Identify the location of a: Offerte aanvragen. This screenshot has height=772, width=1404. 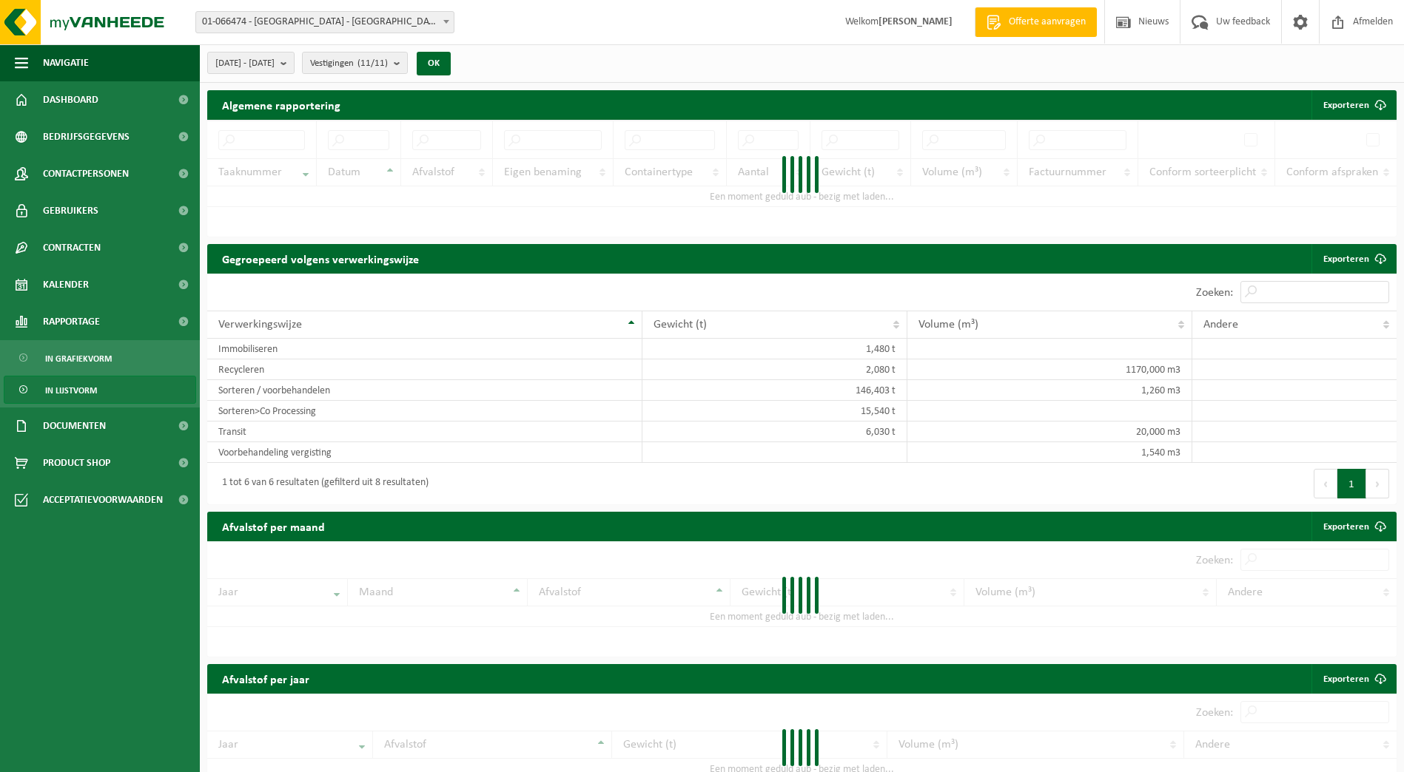
(1035, 22).